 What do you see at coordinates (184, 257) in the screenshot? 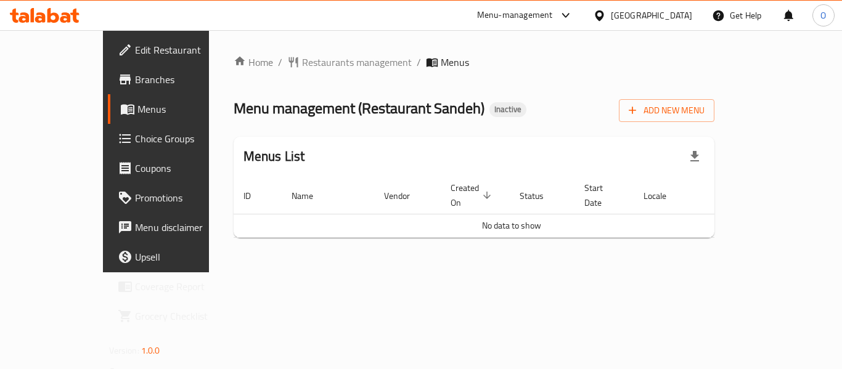
I see `span: Upsell` at bounding box center [184, 257].